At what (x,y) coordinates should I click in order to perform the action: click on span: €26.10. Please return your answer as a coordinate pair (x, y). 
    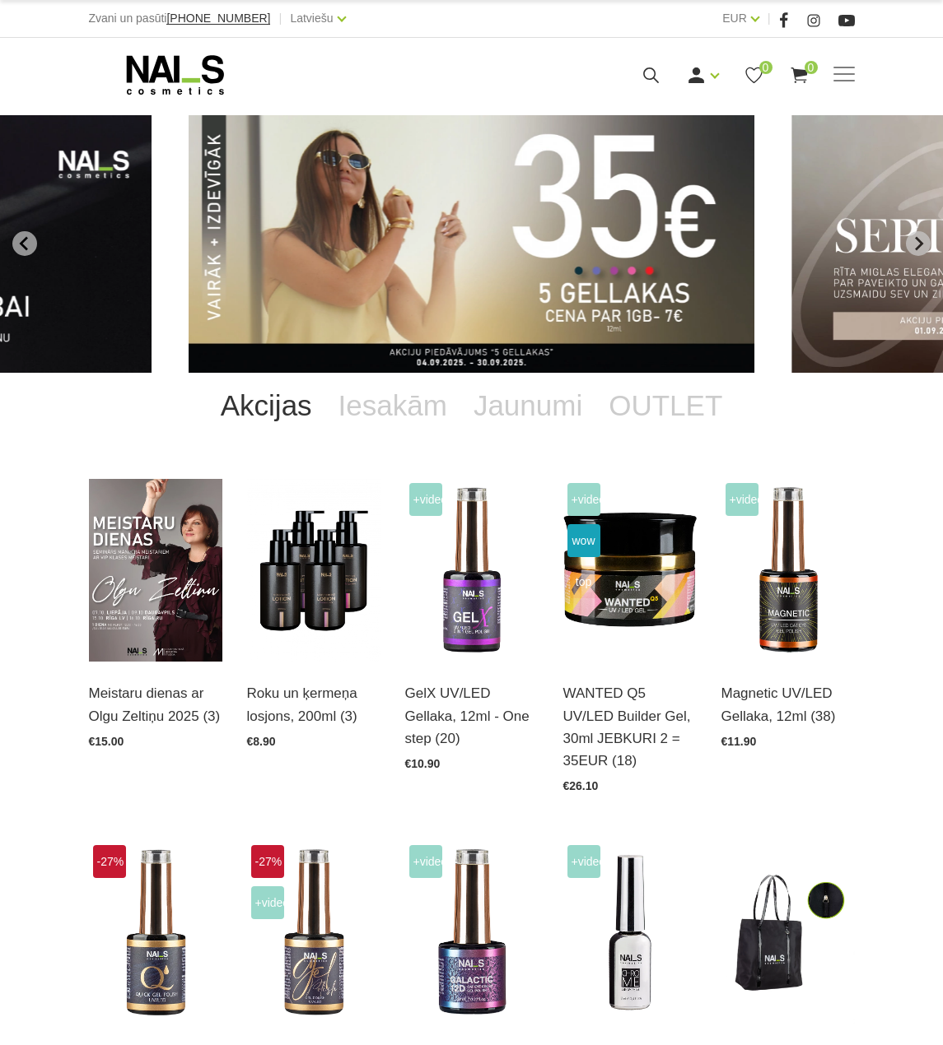
    Looking at the image, I should click on (580, 786).